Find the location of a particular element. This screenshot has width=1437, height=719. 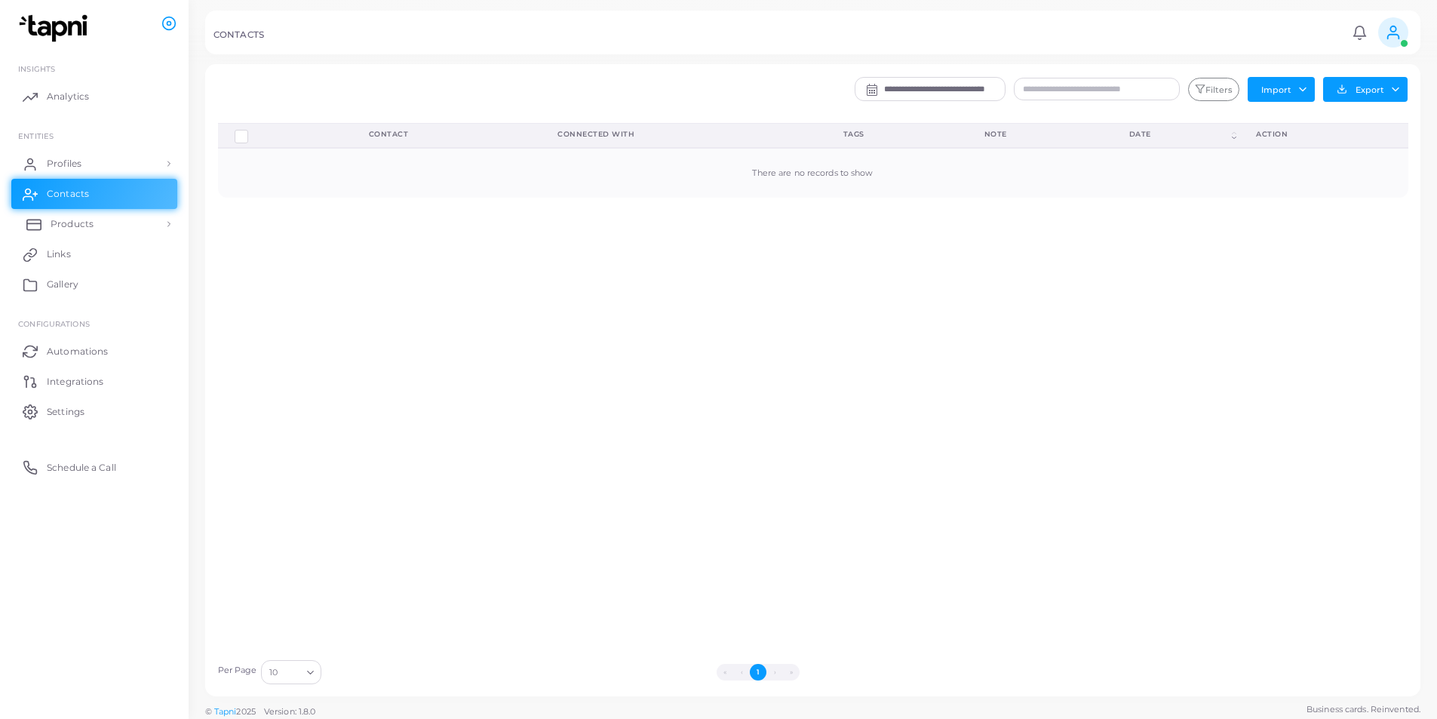

a: Schedule a Call is located at coordinates (94, 467).